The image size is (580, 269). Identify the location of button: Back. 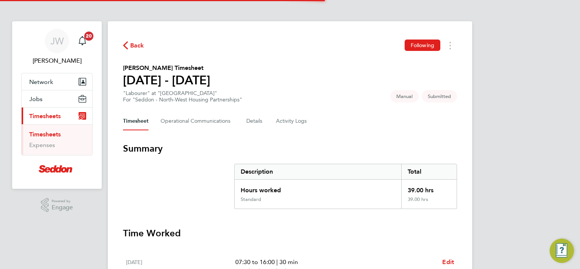
(134, 45).